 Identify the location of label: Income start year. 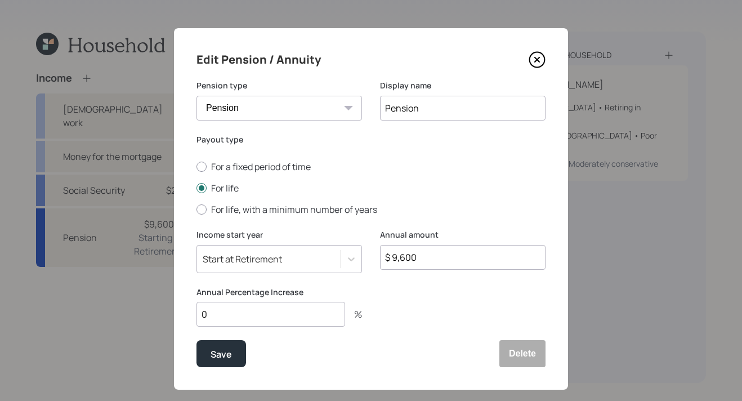
(279, 235).